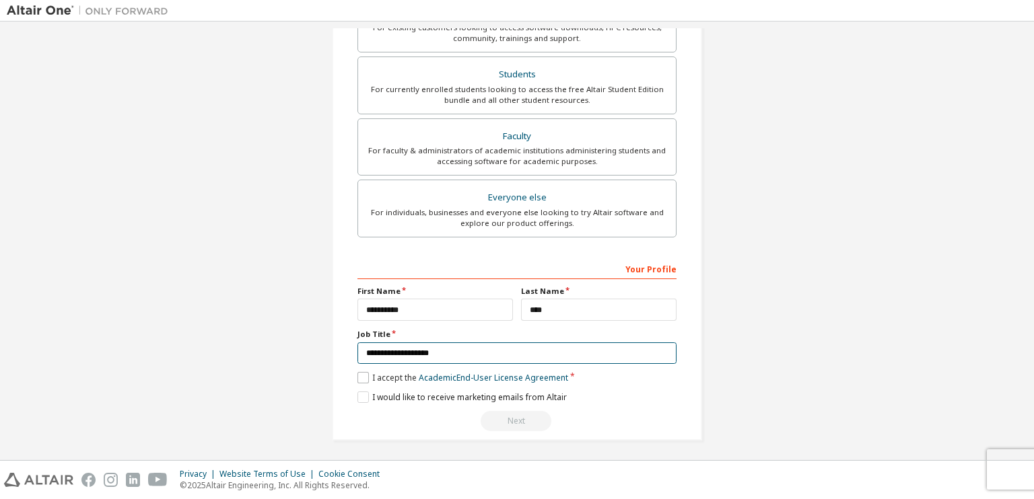  Describe the element at coordinates (517, 33) in the screenshot. I see `div: For existing customers looking to access software downloads, HPC resources, community, trainings ...` at that location.